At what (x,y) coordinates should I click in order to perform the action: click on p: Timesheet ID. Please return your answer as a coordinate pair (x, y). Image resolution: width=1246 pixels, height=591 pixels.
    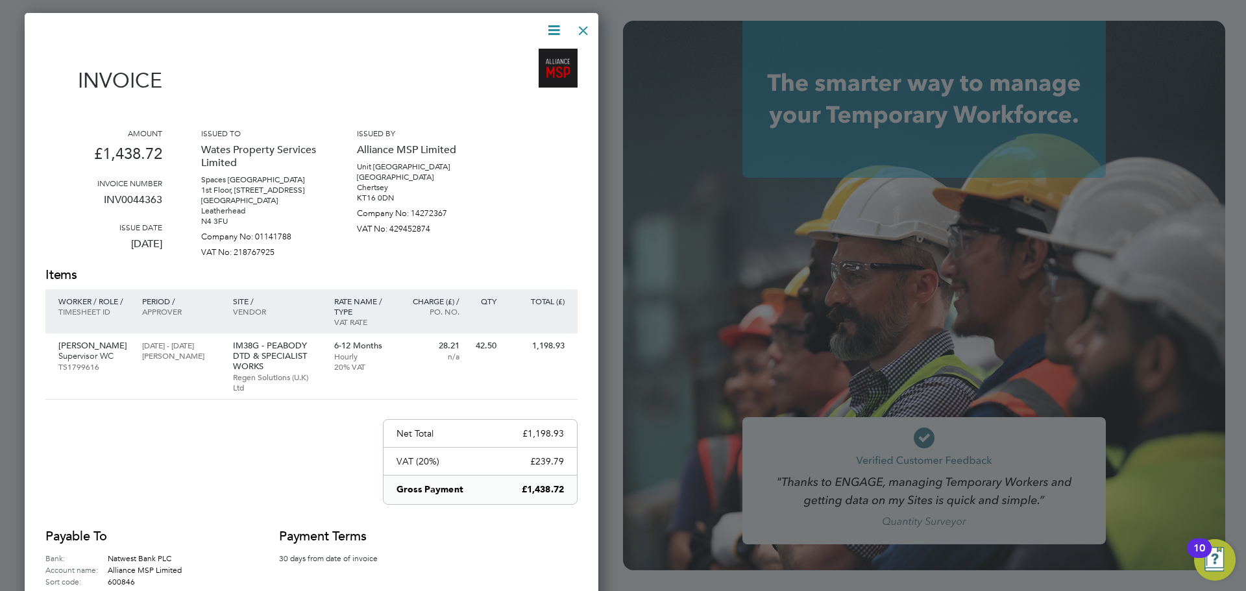
    Looking at the image, I should click on (93, 312).